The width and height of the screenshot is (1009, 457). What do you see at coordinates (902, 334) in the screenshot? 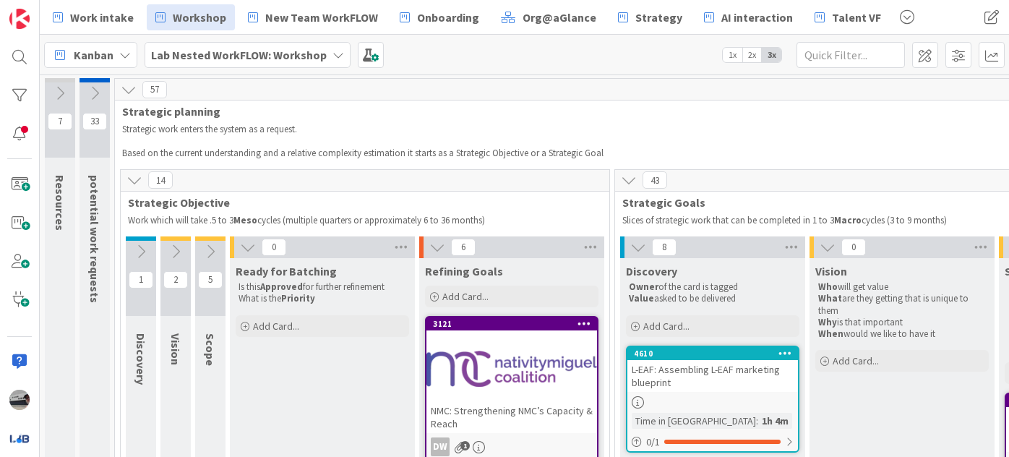
I see `p: would we like to have it` at bounding box center [902, 334].